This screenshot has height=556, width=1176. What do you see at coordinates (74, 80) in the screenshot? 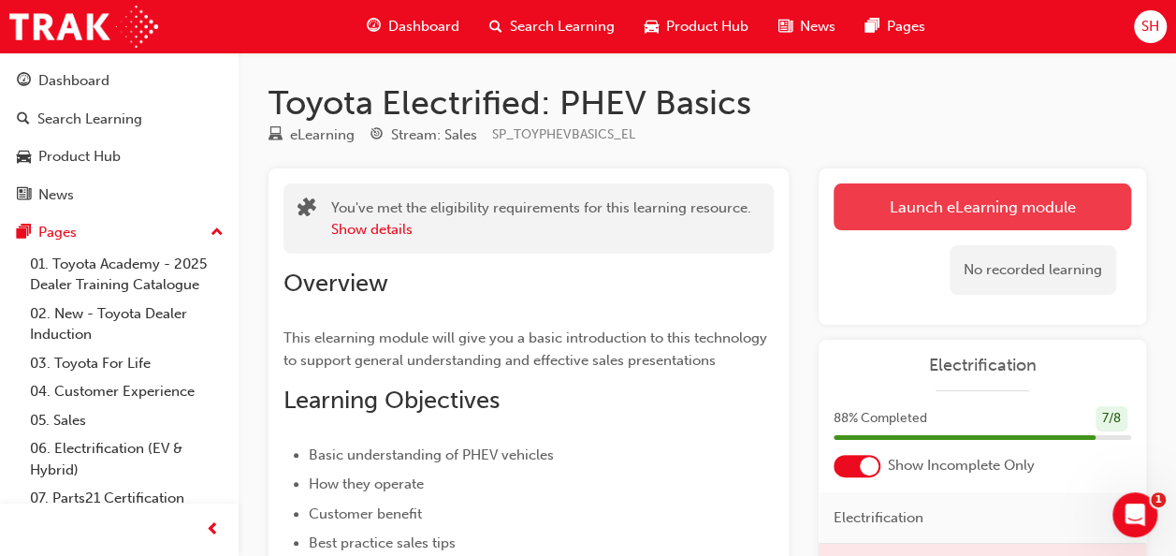
I see `div: Dashboard` at bounding box center [74, 80].